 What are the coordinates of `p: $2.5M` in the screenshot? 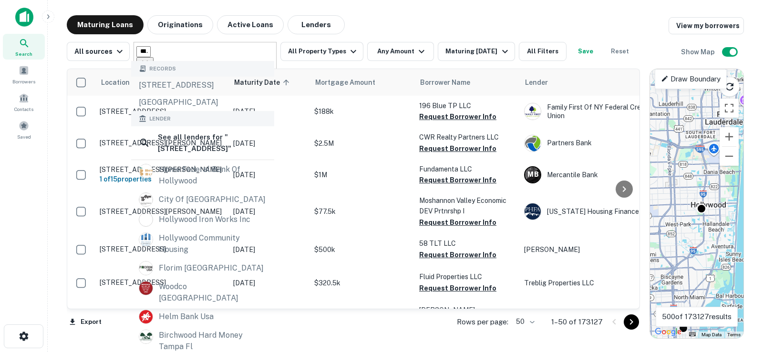 It's located at (362, 144).